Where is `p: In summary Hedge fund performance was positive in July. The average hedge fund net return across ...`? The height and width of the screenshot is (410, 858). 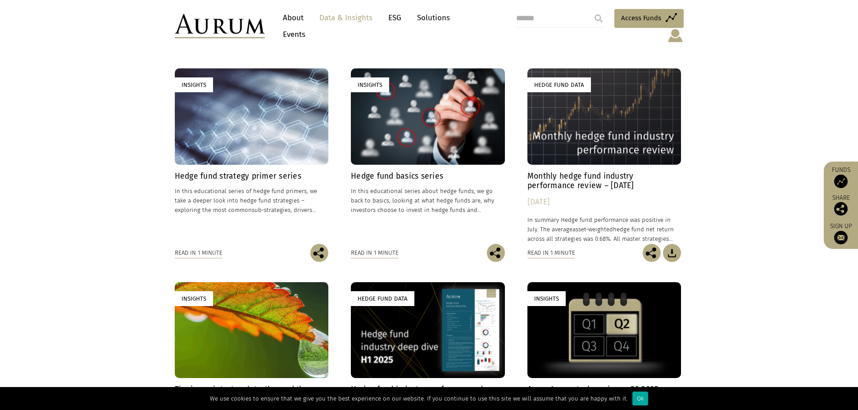 p: In summary Hedge fund performance was positive in July. The average hedge fund net return across ... is located at coordinates (604, 229).